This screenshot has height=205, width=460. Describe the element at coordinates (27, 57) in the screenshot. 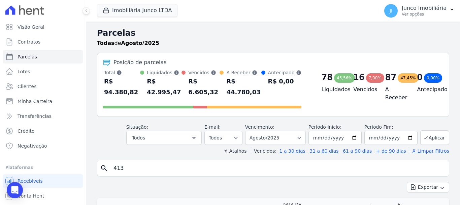

I see `span: Parcelas` at that location.